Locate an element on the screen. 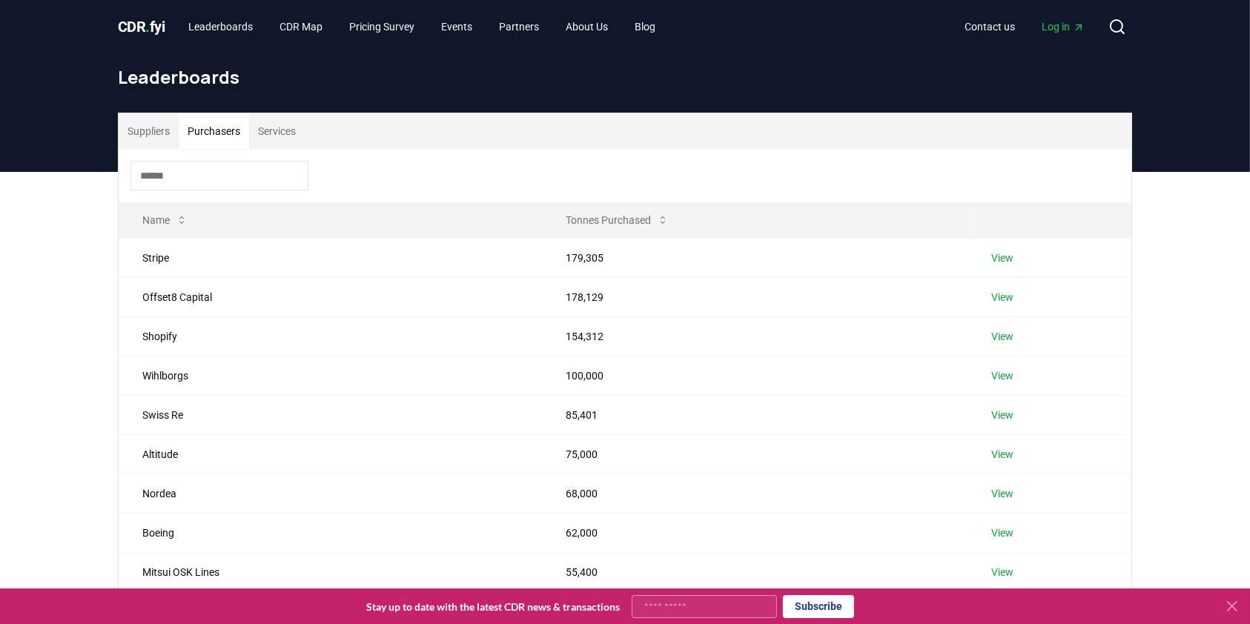 This screenshot has width=1250, height=624. a: Log in is located at coordinates (1063, 27).